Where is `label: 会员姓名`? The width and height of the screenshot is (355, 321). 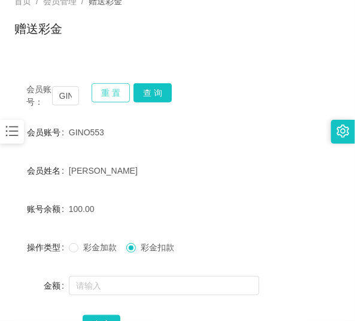 label: 会员姓名 is located at coordinates (48, 170).